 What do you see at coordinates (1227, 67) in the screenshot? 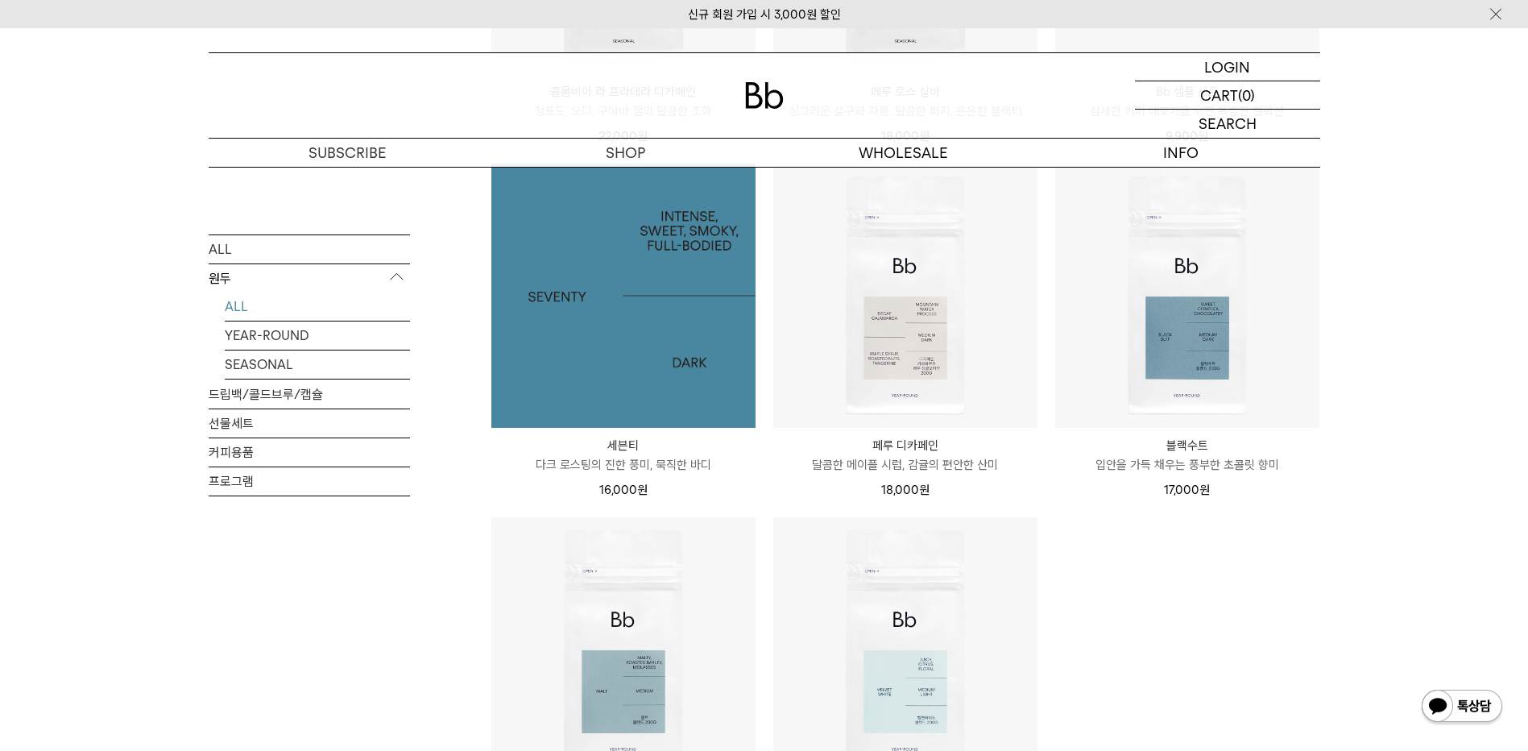
I see `p: LOGIN` at bounding box center [1227, 67].